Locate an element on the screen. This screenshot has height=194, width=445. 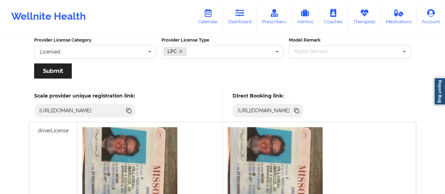
div: Licensed is located at coordinates (50, 52).